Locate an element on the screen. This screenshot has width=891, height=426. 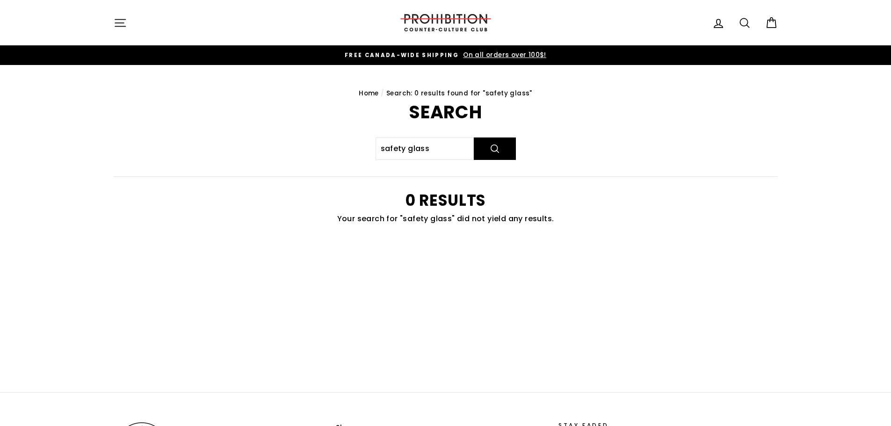
a: Home is located at coordinates (369, 93).